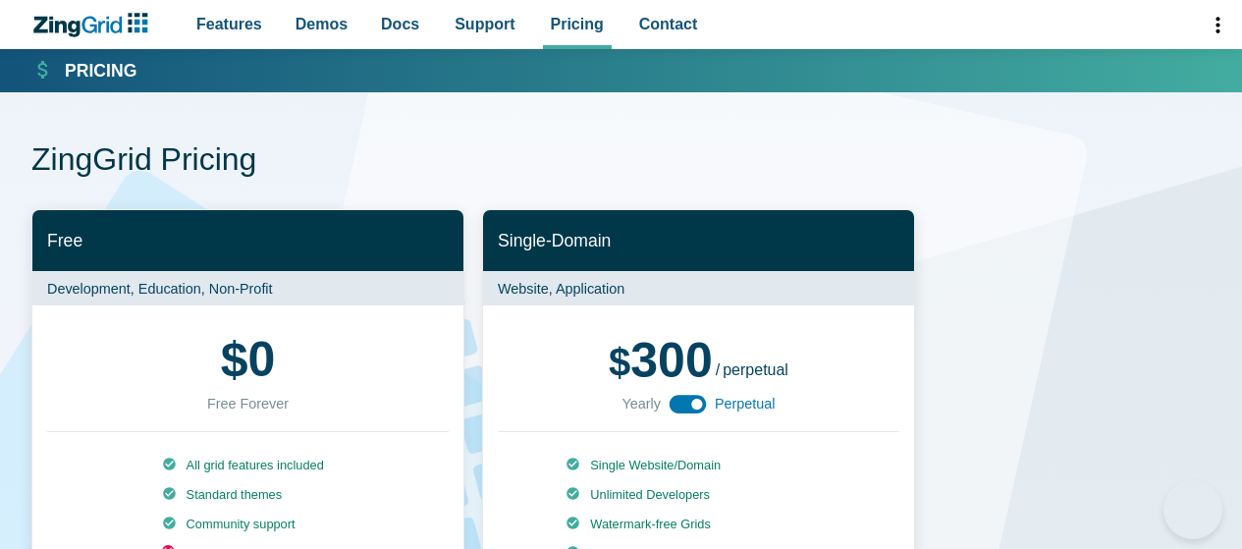 The height and width of the screenshot is (549, 1242). What do you see at coordinates (698, 495) in the screenshot?
I see `li: Unlimited Developers` at bounding box center [698, 495].